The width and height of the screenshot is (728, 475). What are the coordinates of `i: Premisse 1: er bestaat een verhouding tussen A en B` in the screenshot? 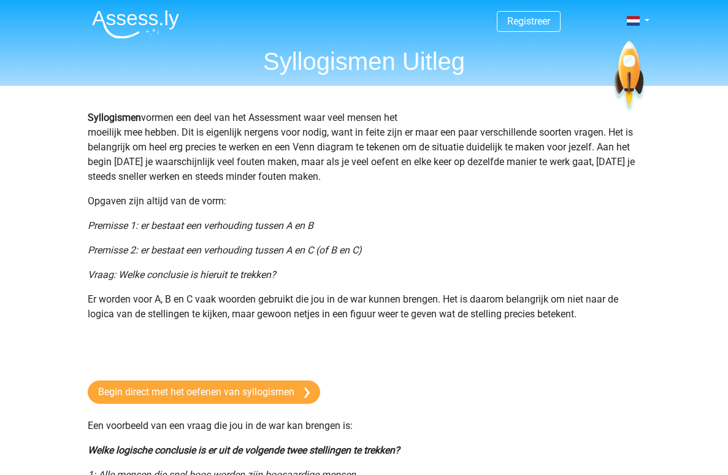 It's located at (201, 225).